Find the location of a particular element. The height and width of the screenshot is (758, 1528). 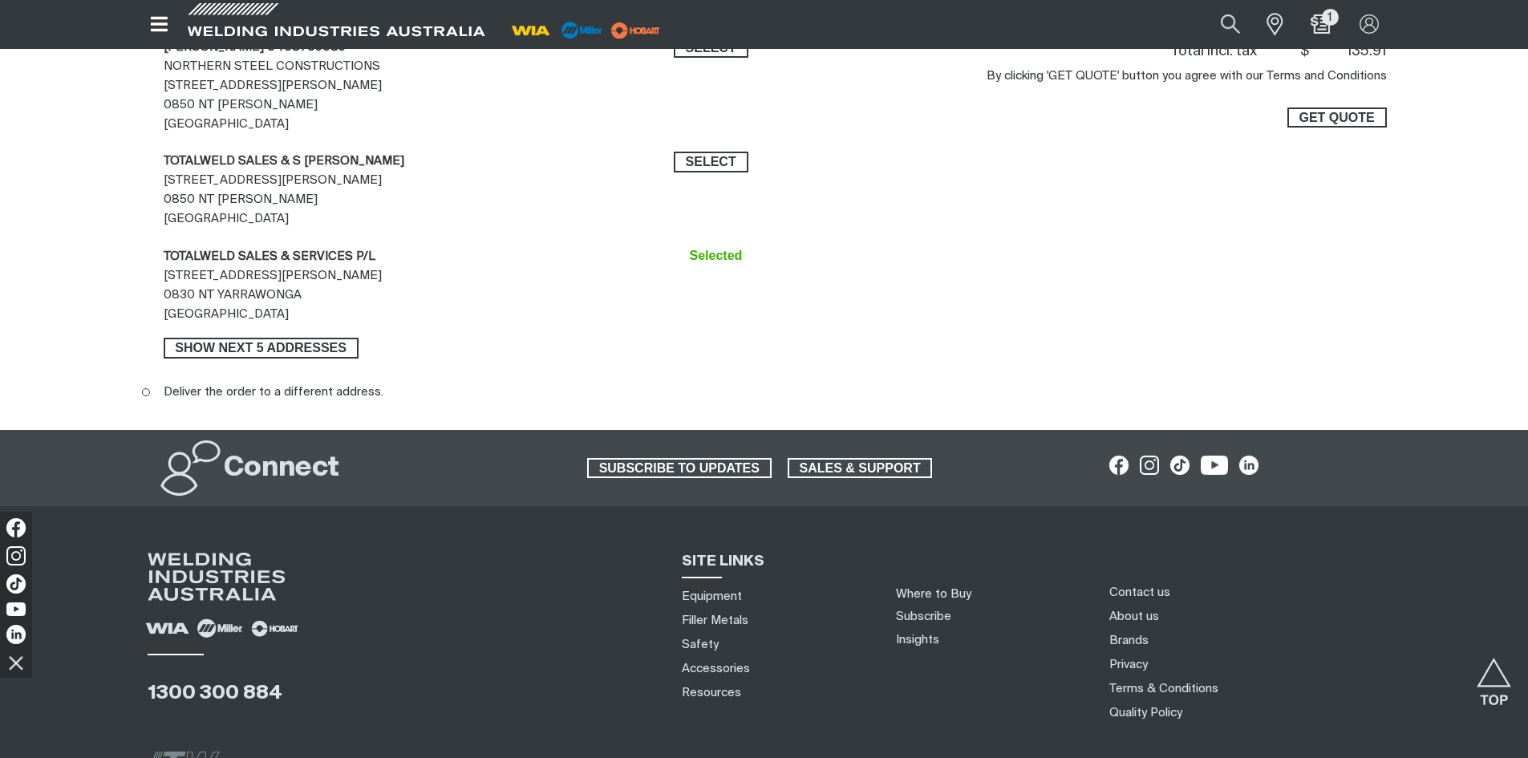

label: Deliver the order to a different address. is located at coordinates (444, 392).